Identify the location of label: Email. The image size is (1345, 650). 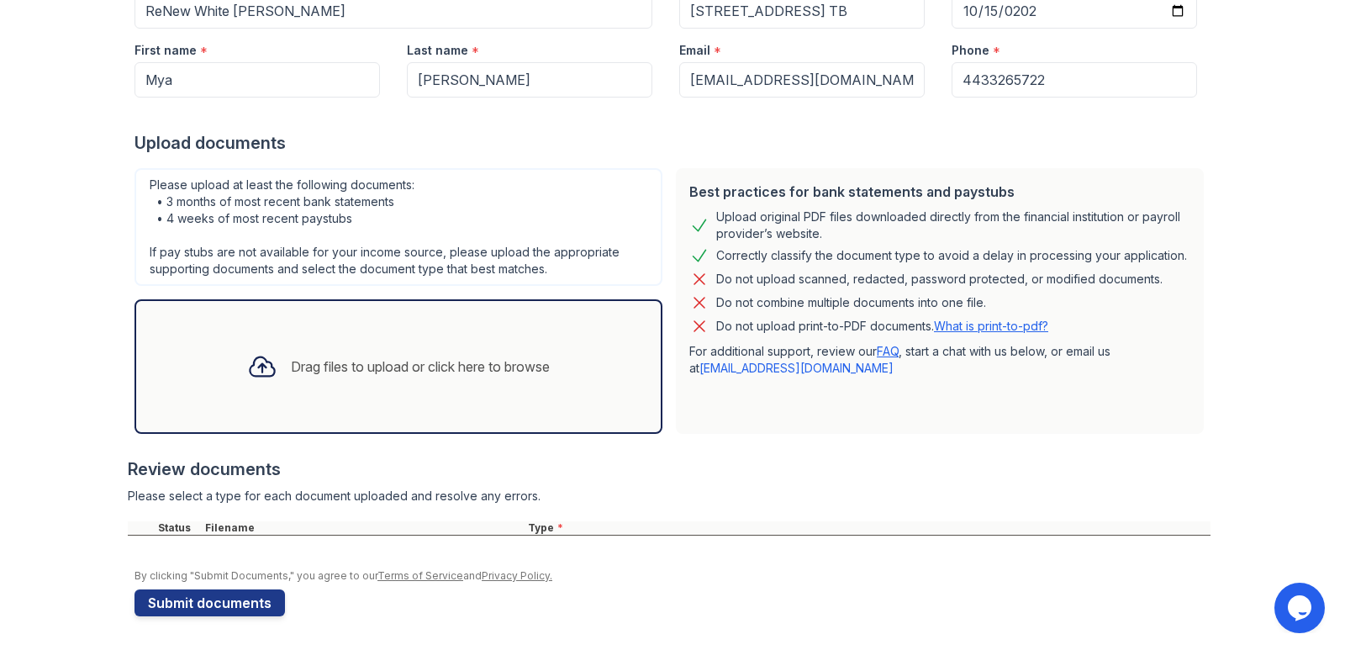
(694, 50).